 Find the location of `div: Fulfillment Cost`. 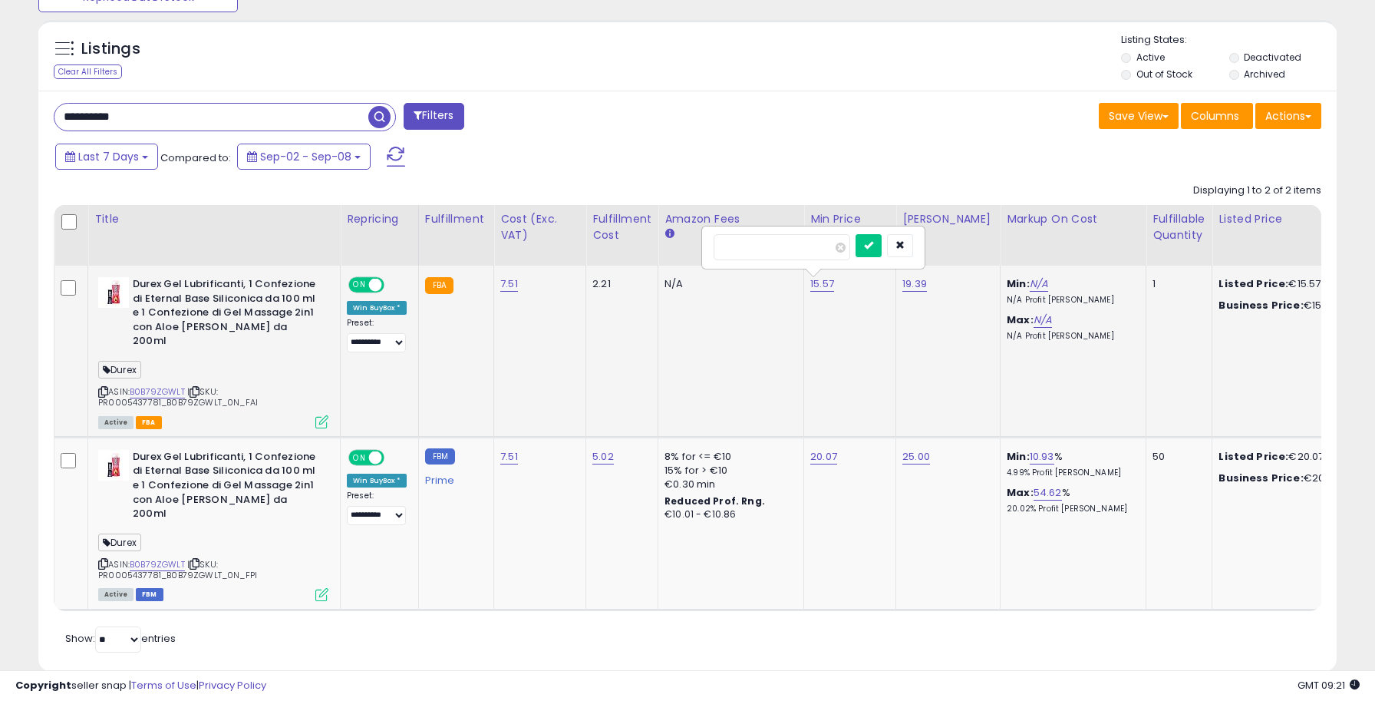

div: Fulfillment Cost is located at coordinates (622, 227).